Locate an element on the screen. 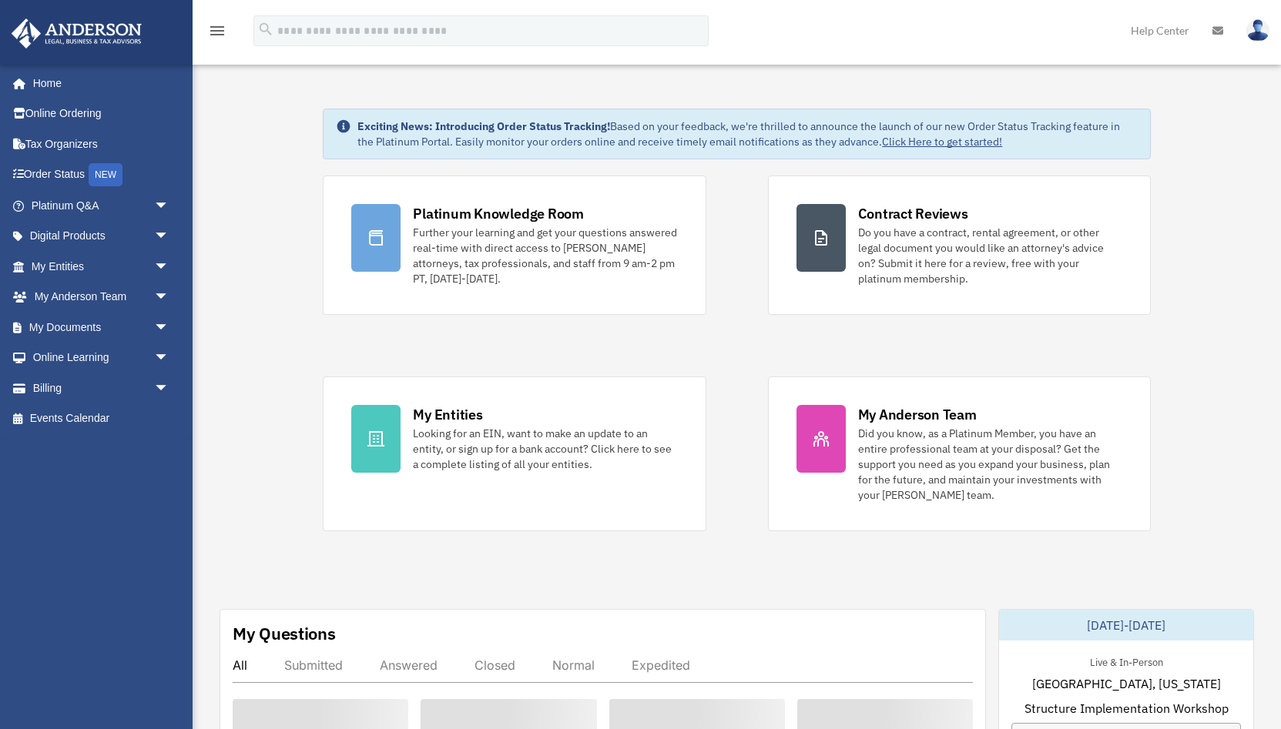 The image size is (1281, 729). div: Further your learning and get your questions answered real-time with direct access to [PERSON_NAM... is located at coordinates (544, 256).